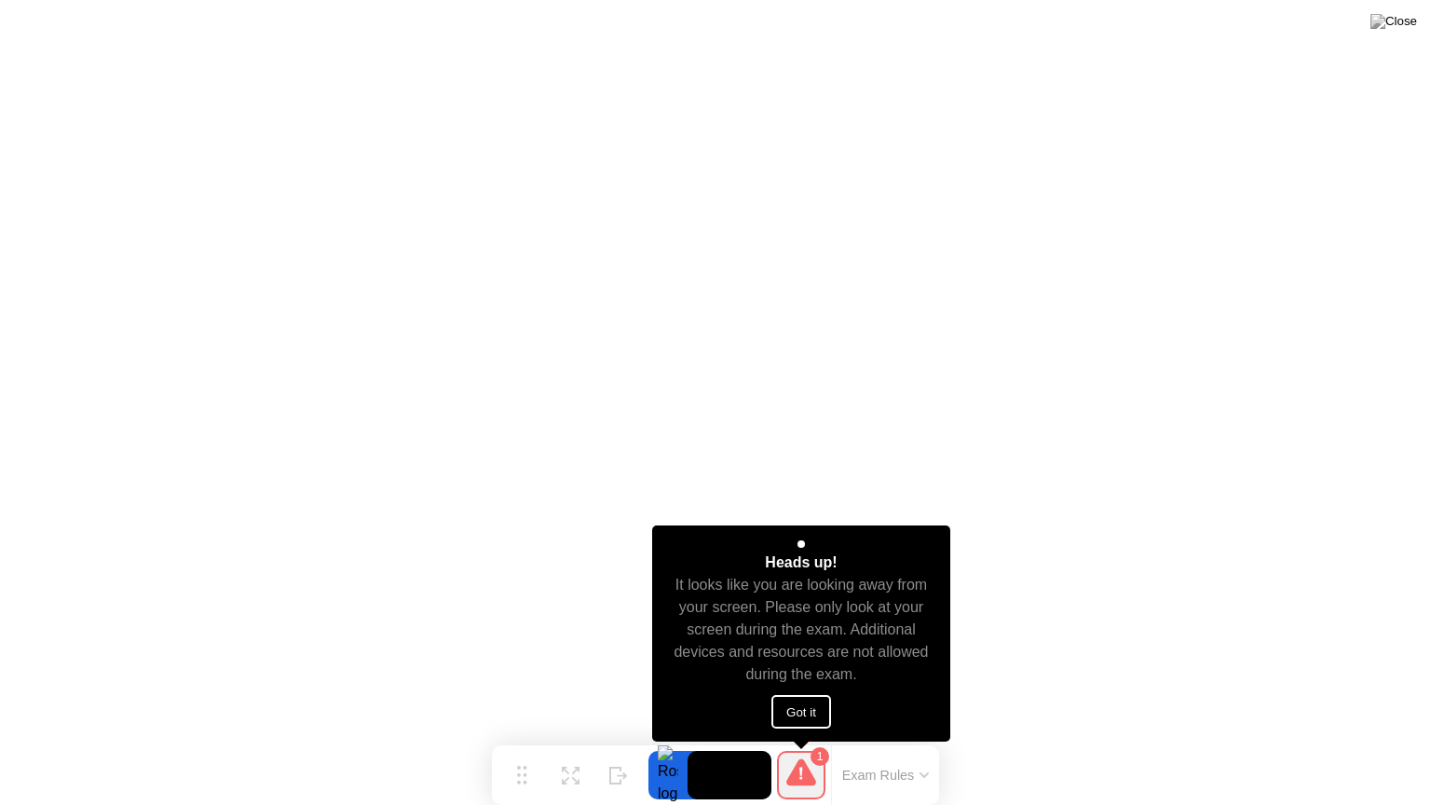 The image size is (1431, 805). Describe the element at coordinates (886, 775) in the screenshot. I see `button: Exam Rules` at that location.